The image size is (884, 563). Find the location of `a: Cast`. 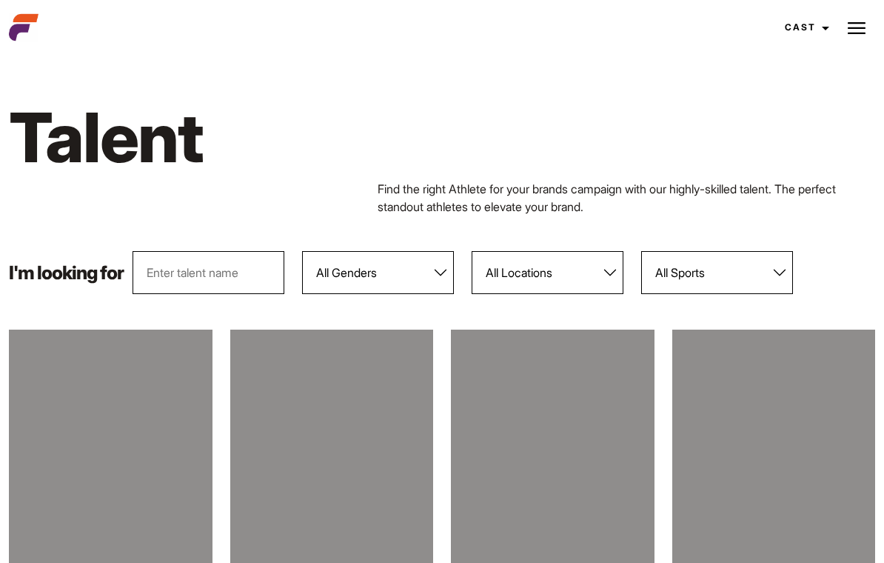

a: Cast is located at coordinates (805, 27).